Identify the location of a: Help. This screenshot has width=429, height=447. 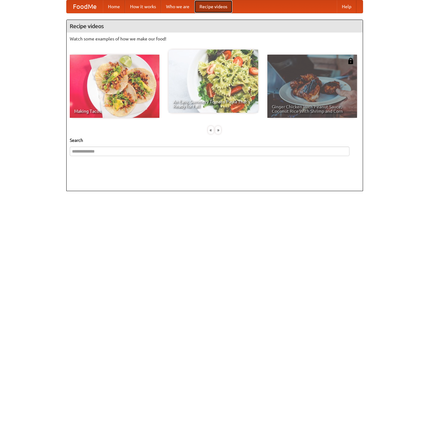
(347, 7).